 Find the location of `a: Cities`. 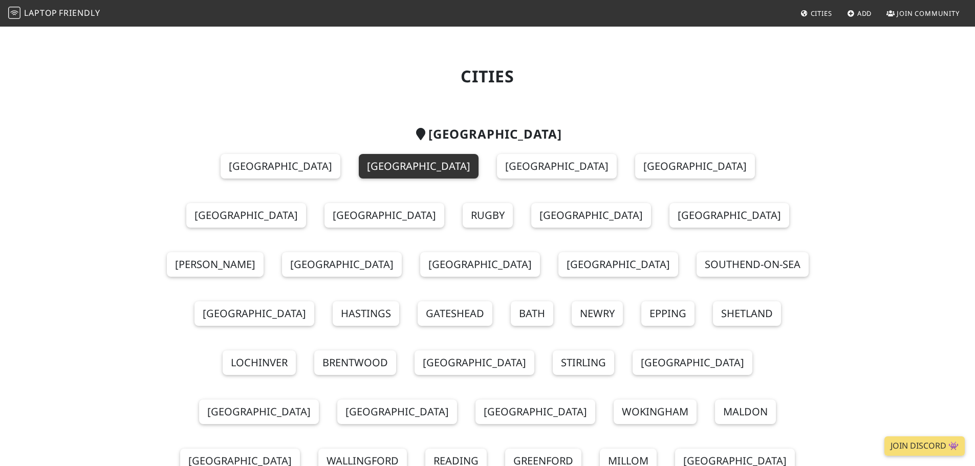

a: Cities is located at coordinates (816, 13).